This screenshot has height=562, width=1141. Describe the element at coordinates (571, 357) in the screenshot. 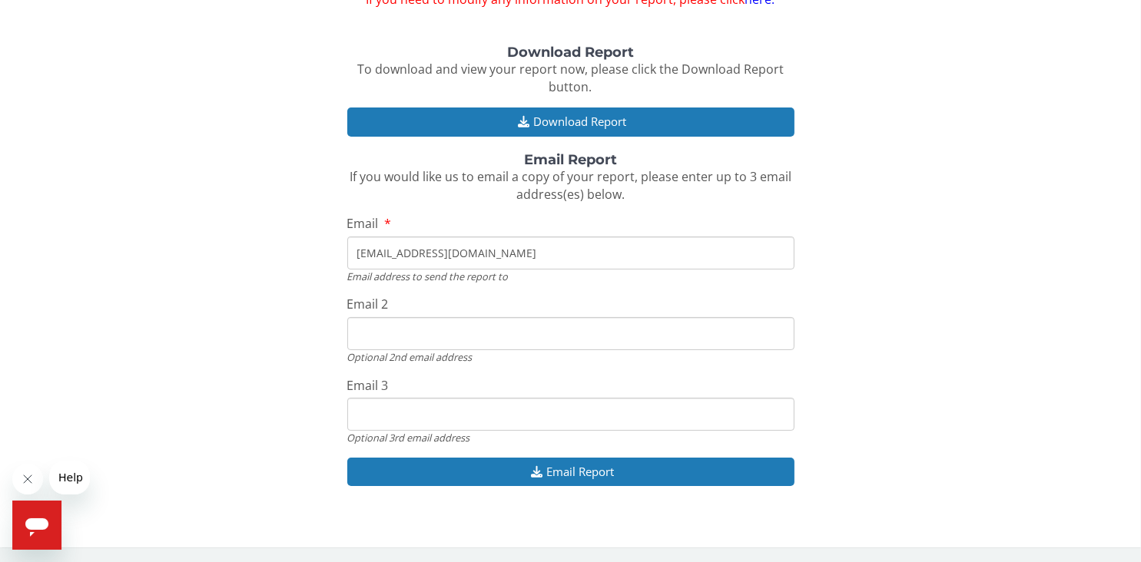

I see `div: Optional 2nd email address` at that location.